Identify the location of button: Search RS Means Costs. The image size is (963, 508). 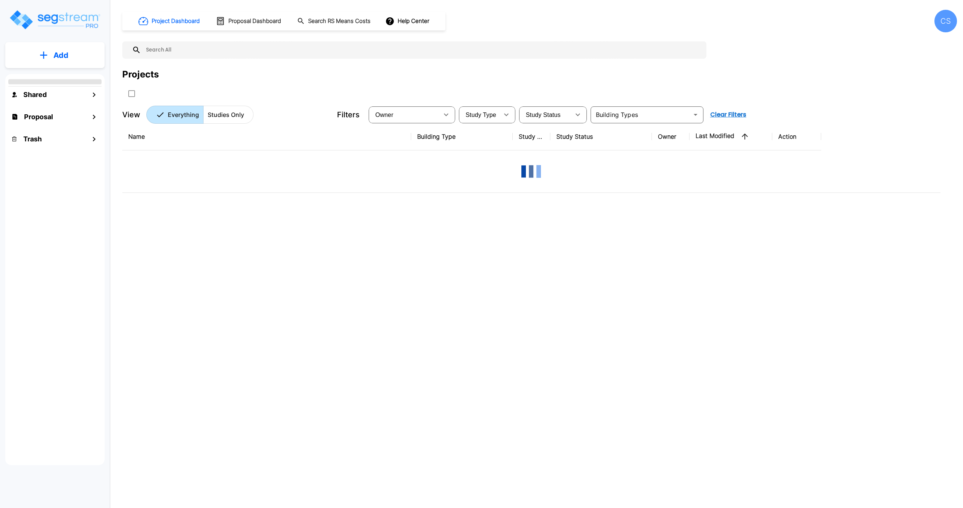
(334, 21).